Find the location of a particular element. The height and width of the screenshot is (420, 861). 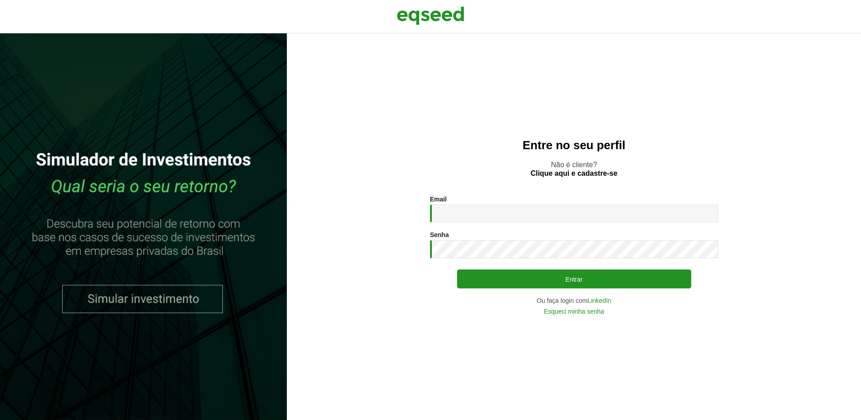

h2: Entre no seu perfil is located at coordinates (574, 145).